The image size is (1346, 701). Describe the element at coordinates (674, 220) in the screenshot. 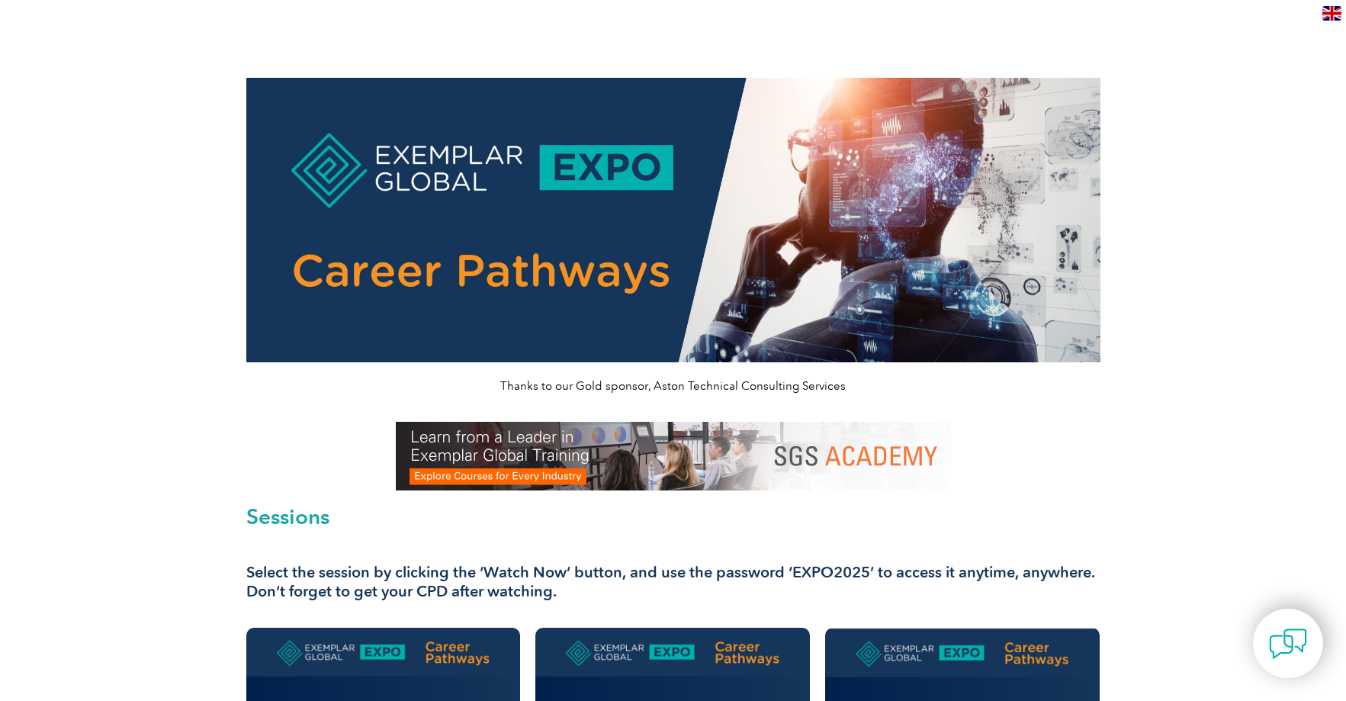

I see `img: career pathways` at that location.